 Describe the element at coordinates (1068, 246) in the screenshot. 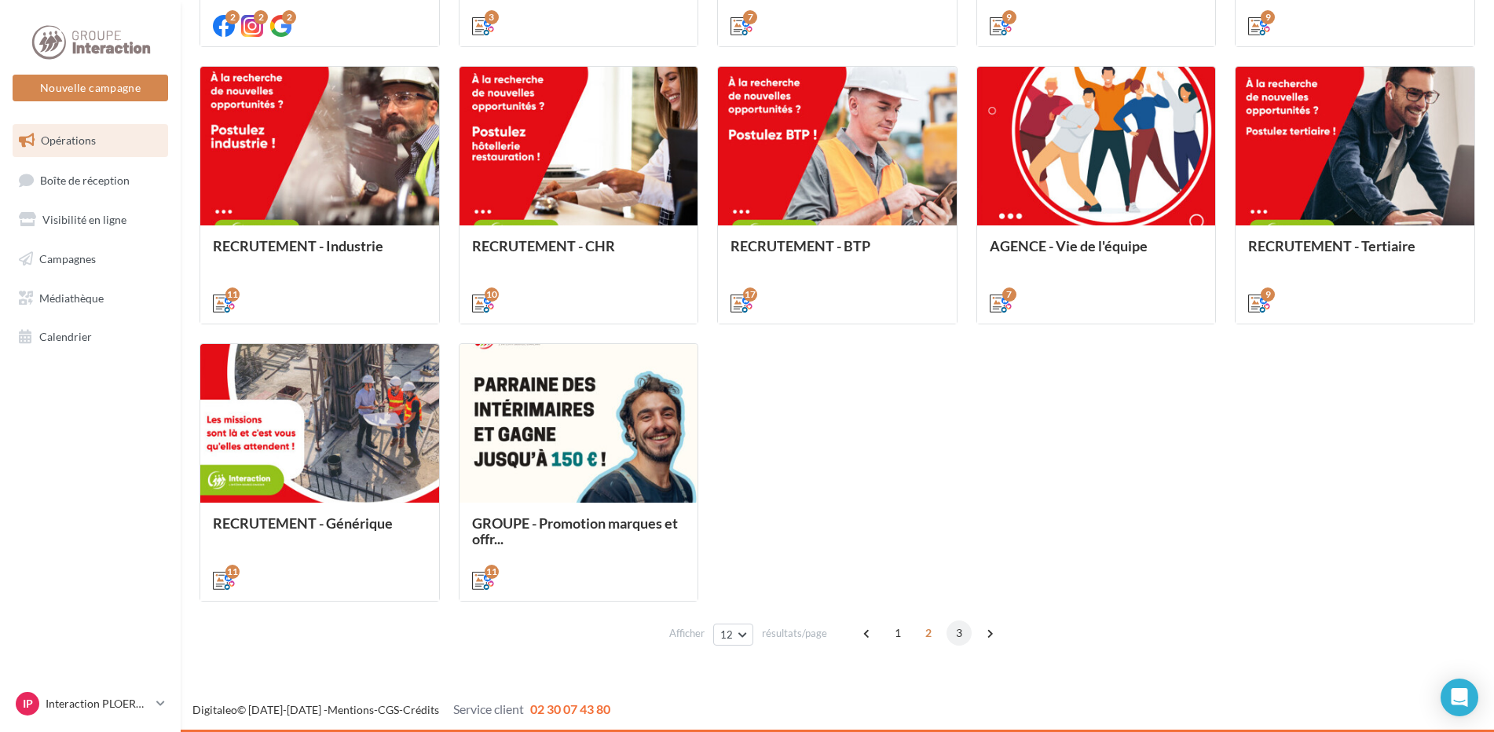

I see `span: AGENCE - Vie de l'équipe` at that location.